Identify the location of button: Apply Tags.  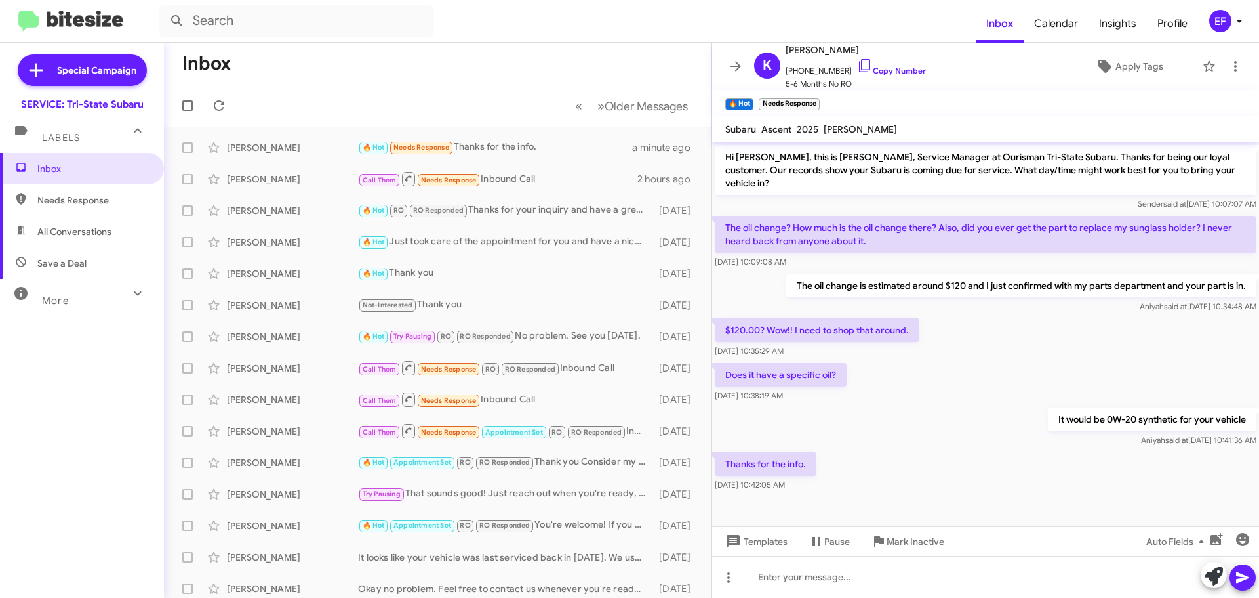
(1129, 66).